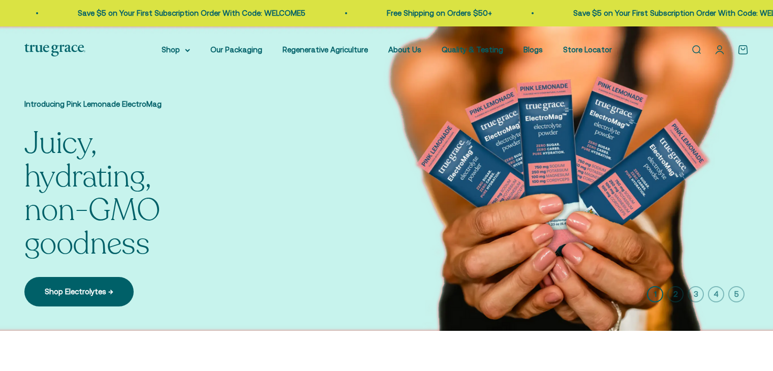  I want to click on a: Store Locator, so click(588, 49).